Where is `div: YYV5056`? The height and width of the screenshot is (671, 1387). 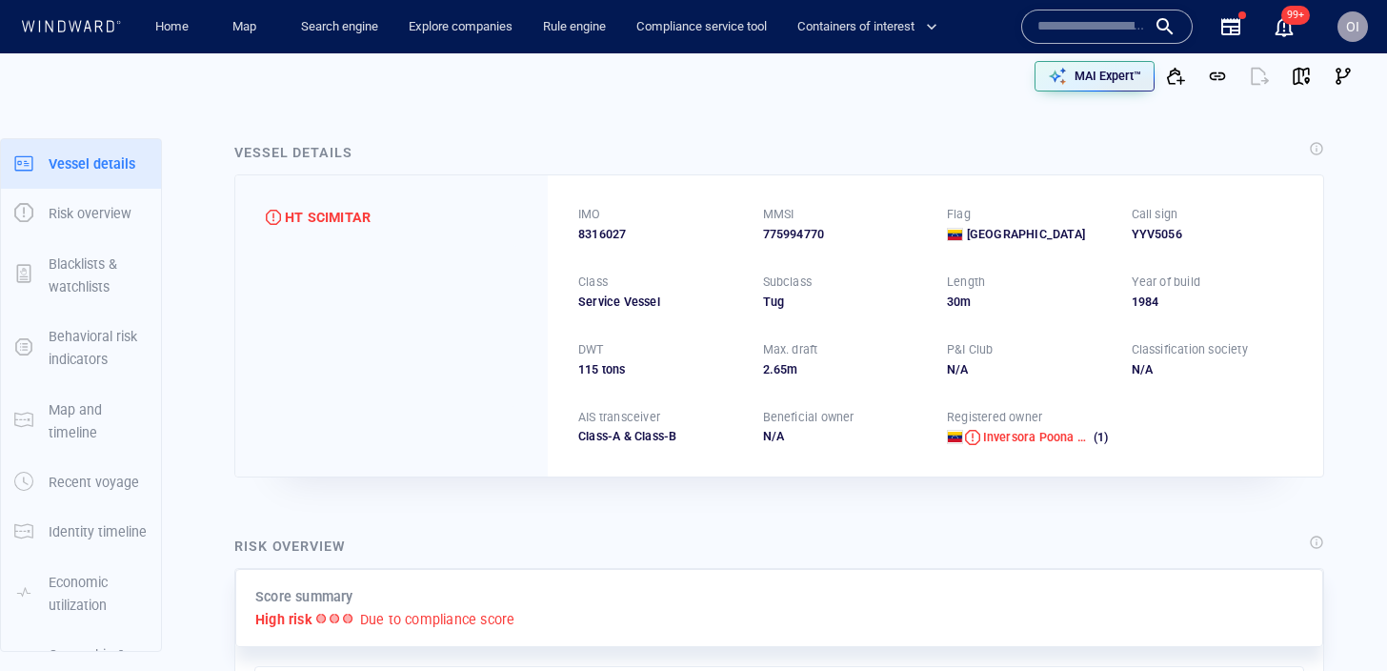
div: YYV5056 is located at coordinates (1213, 234).